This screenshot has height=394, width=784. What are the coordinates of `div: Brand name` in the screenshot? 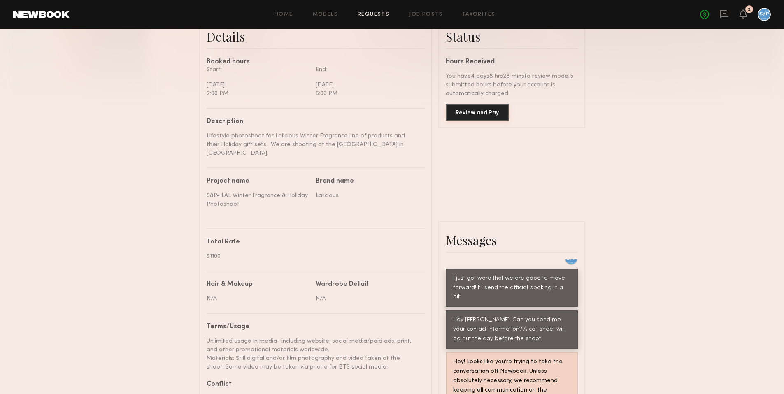 It's located at (367, 181).